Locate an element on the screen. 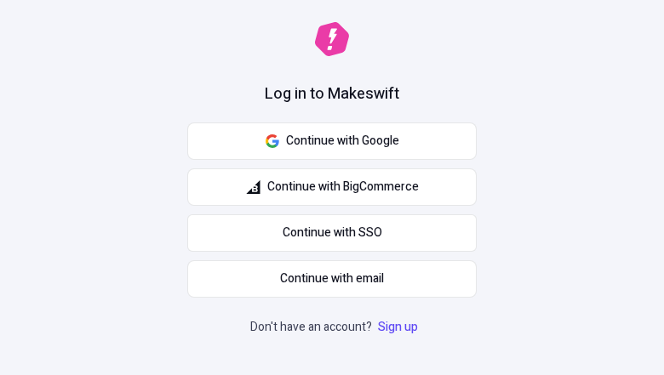  h1: Log in to Makeswift is located at coordinates (332, 94).